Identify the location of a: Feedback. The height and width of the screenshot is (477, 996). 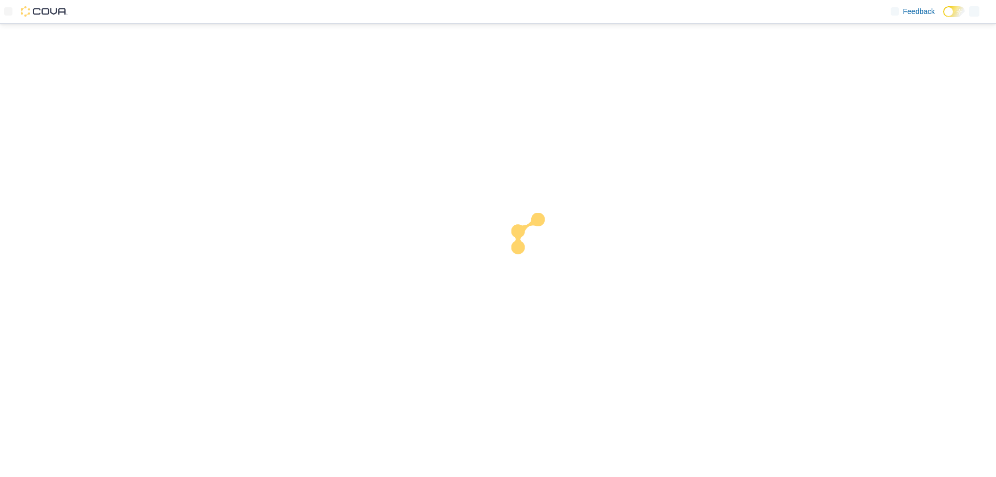
(913, 11).